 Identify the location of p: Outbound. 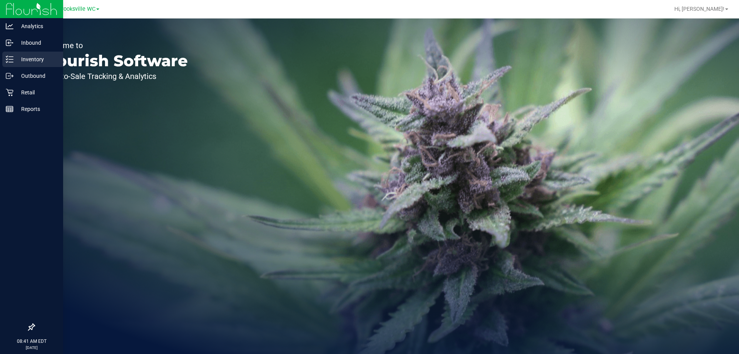
(37, 76).